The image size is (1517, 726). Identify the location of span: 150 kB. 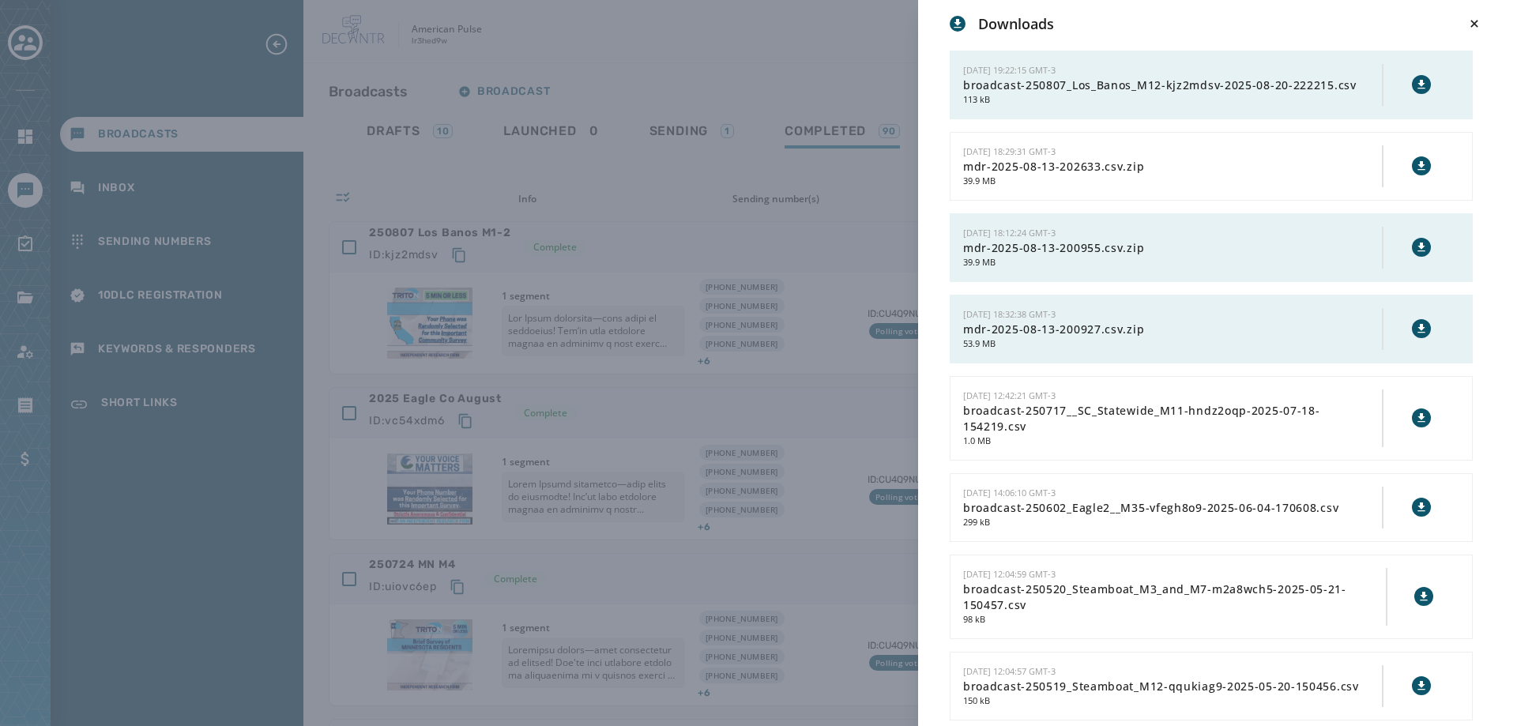
(1173, 701).